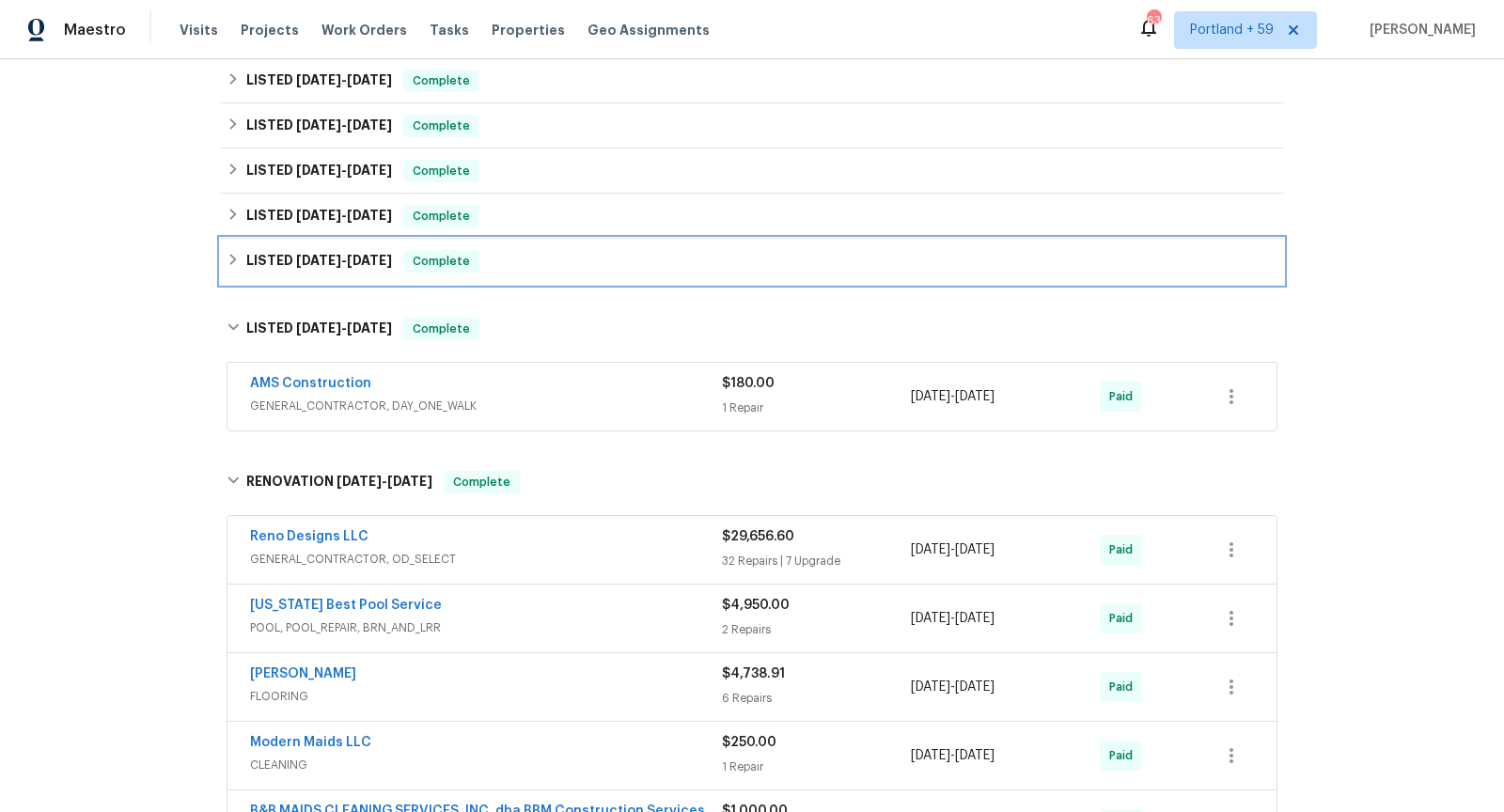 This screenshot has height=812, width=1504. What do you see at coordinates (816, 699) in the screenshot?
I see `div: 6 Repairs` at bounding box center [816, 699].